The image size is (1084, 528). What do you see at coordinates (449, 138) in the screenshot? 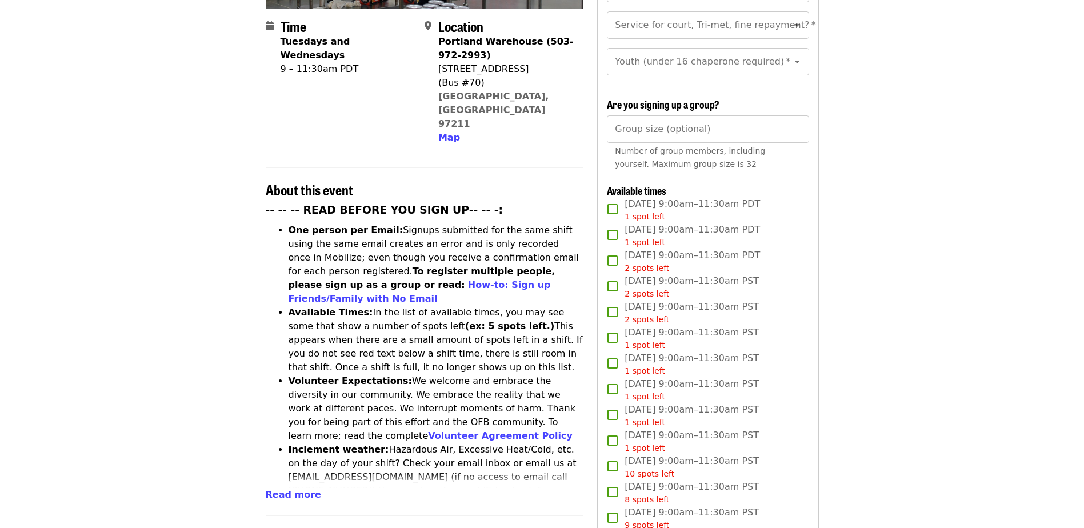
I see `button: Map` at bounding box center [449, 138].